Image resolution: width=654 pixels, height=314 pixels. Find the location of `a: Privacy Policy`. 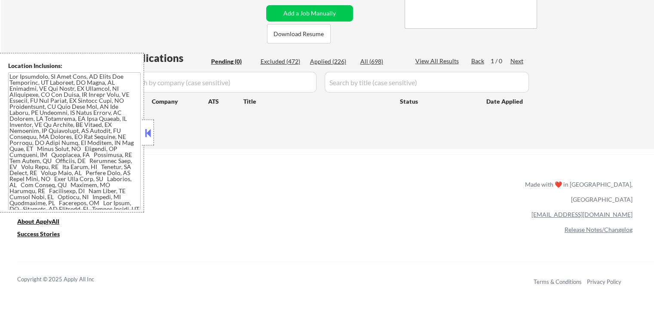

a: Privacy Policy is located at coordinates (605, 282).